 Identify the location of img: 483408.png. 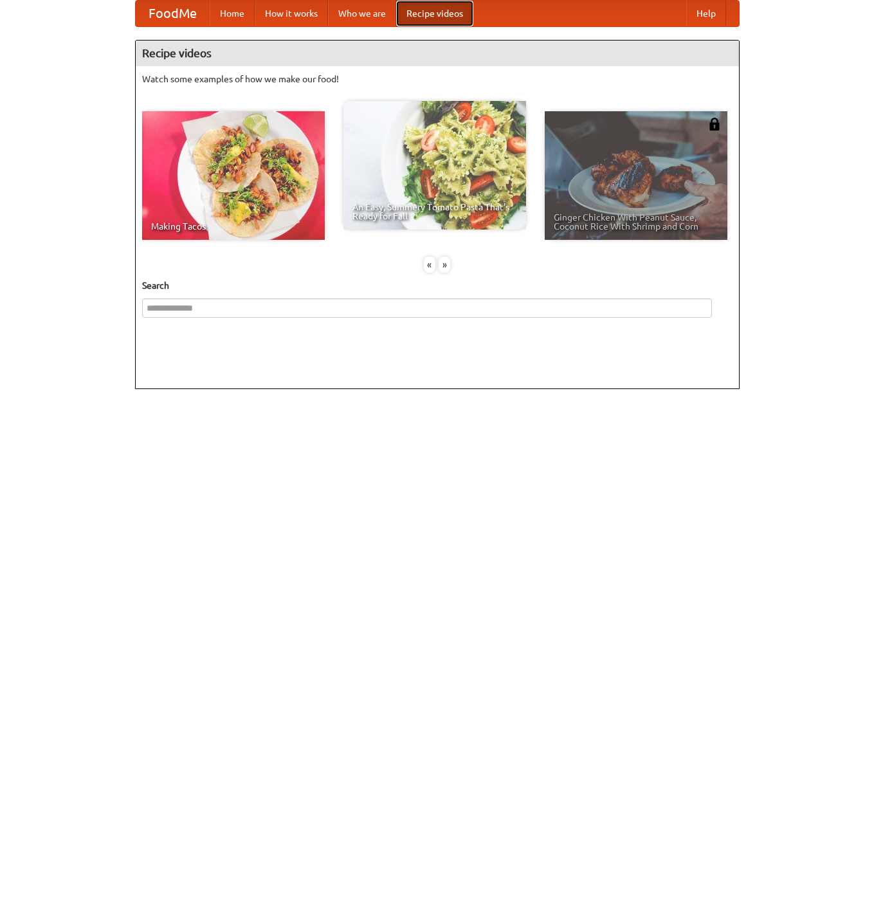
(714, 124).